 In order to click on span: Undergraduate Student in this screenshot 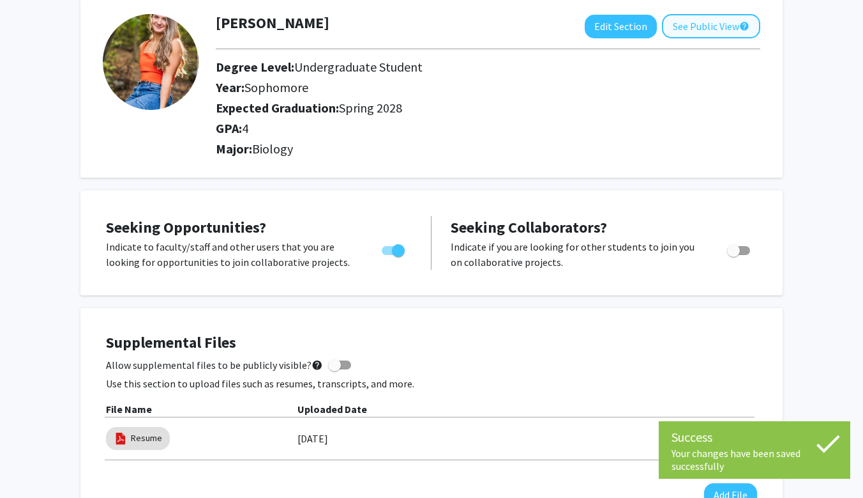, I will do `click(358, 66)`.